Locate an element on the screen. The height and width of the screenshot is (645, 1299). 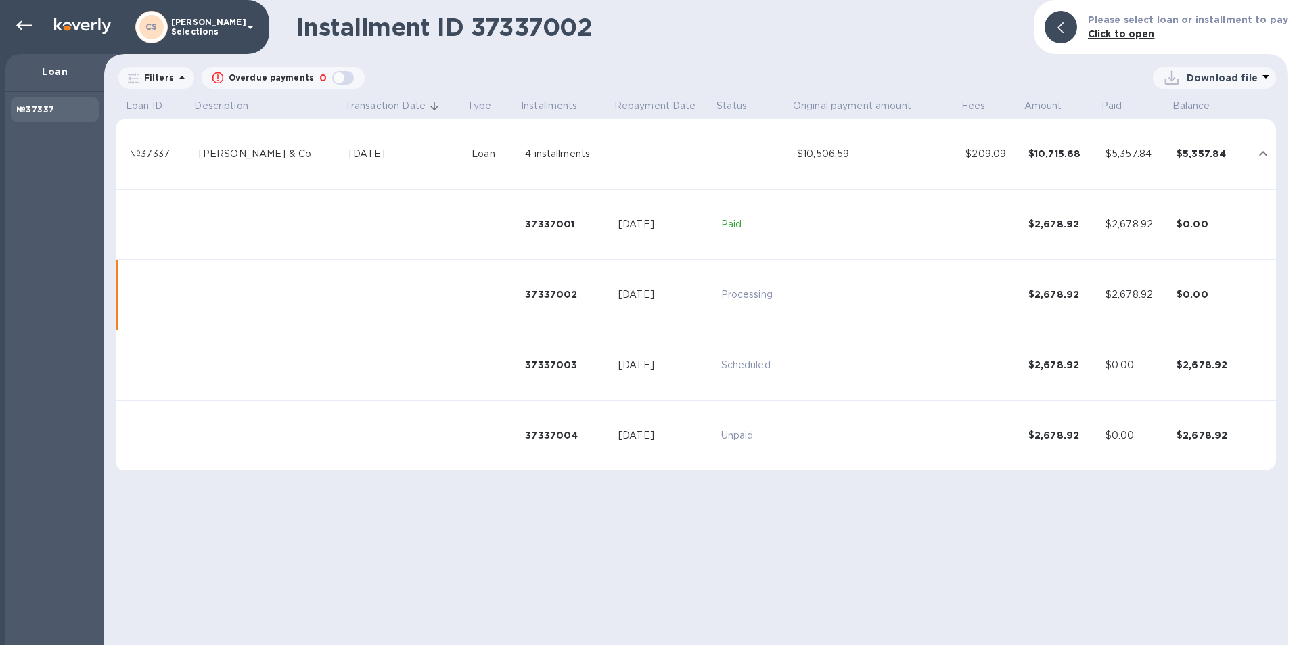
div: 4 installments is located at coordinates (566, 154).